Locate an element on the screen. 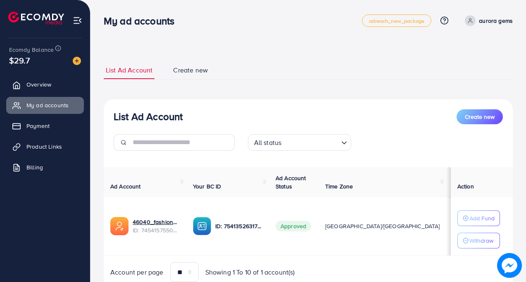 The height and width of the screenshot is (282, 526). a: Product Links is located at coordinates (45, 146).